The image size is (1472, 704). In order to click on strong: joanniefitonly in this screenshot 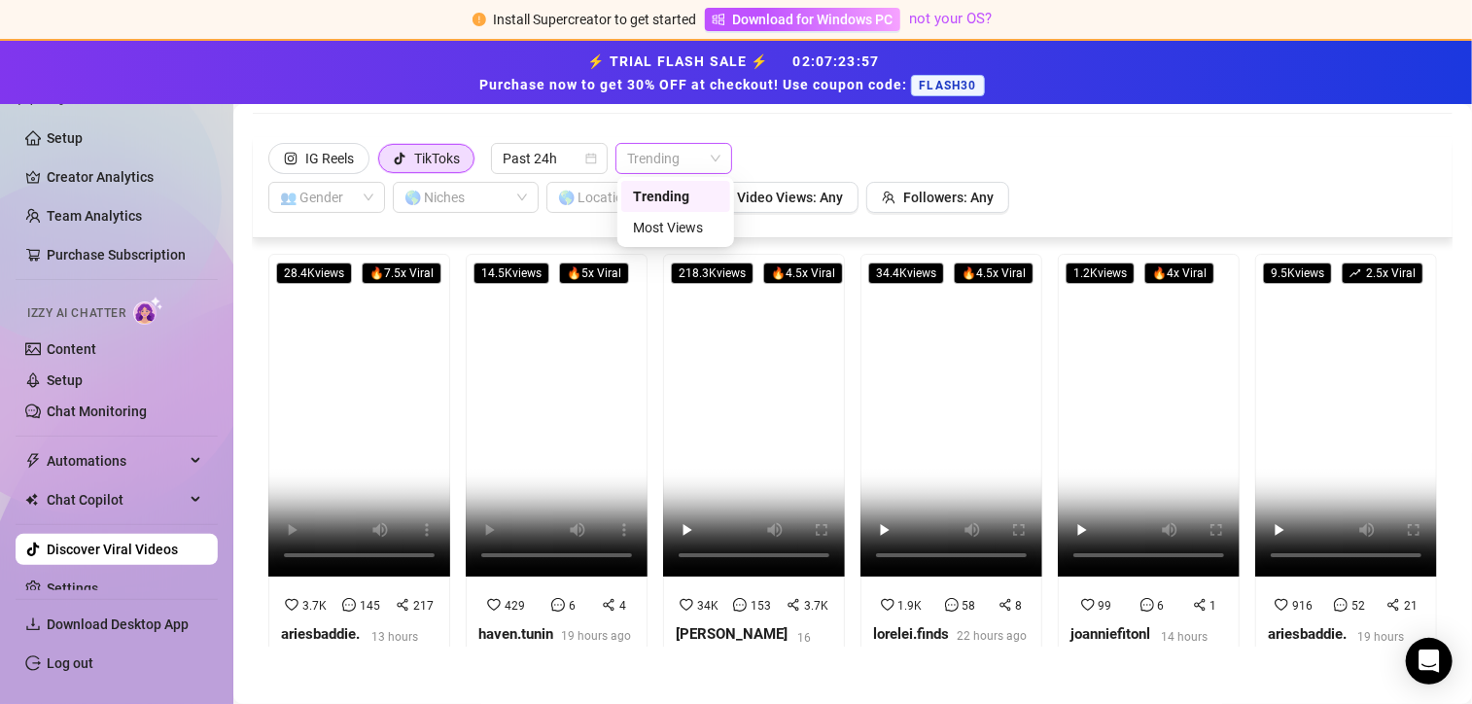, I will do `click(1110, 646)`.